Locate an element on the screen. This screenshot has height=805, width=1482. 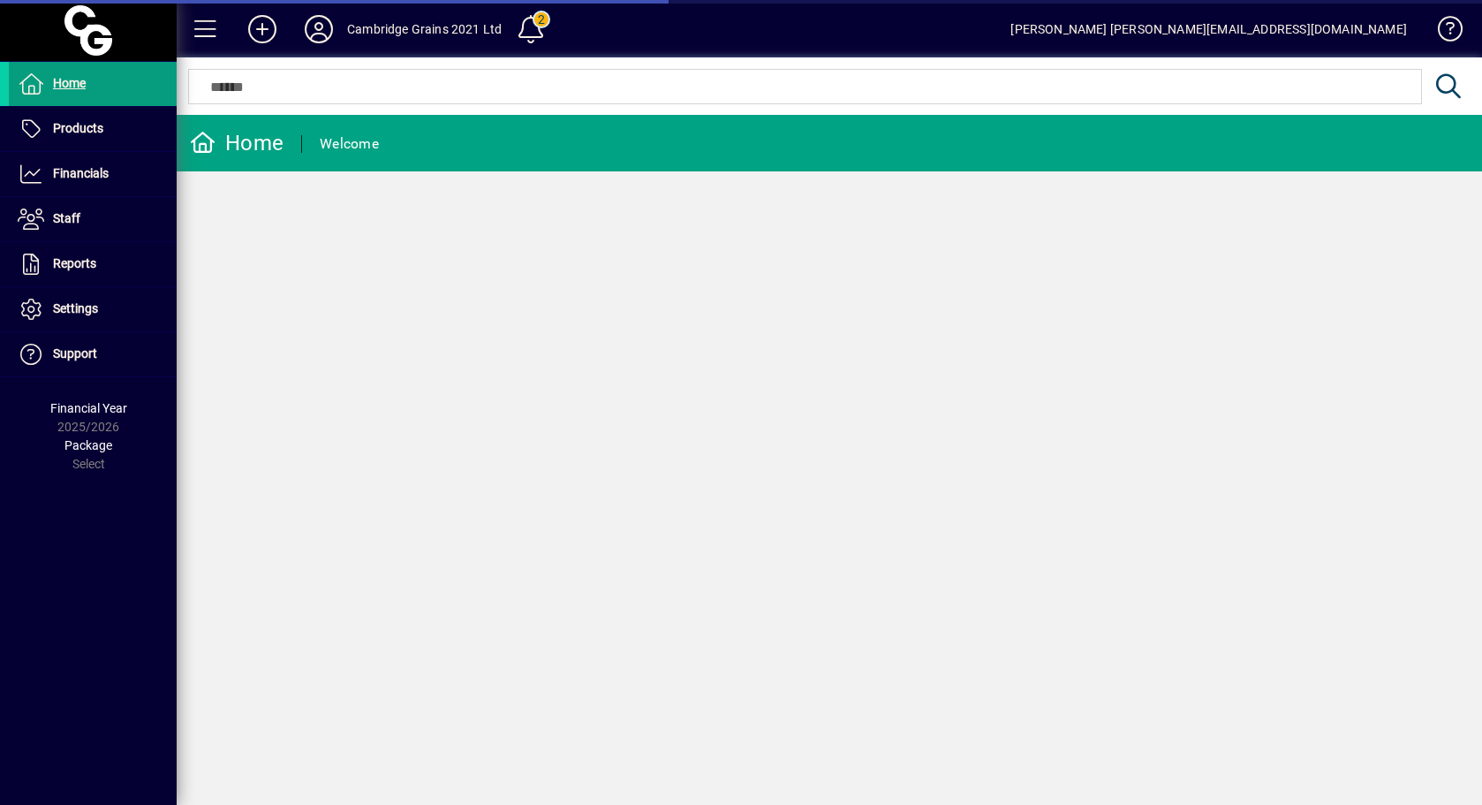
div: Welcome is located at coordinates (349, 144).